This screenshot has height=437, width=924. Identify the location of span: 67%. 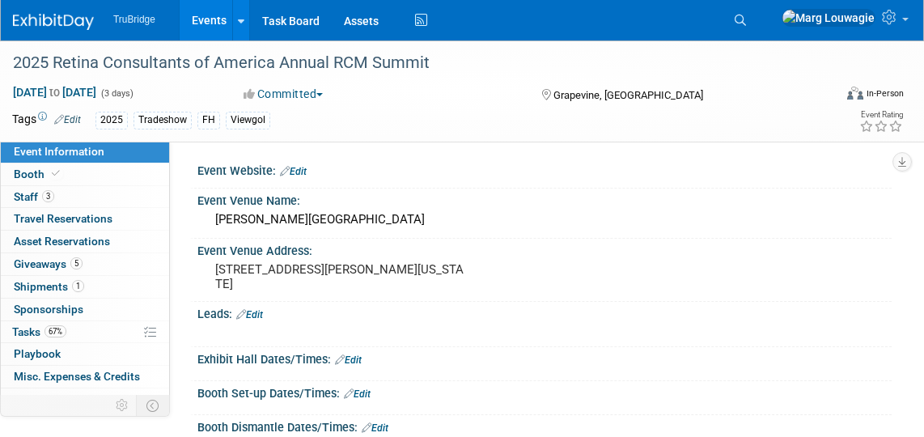
(55, 331).